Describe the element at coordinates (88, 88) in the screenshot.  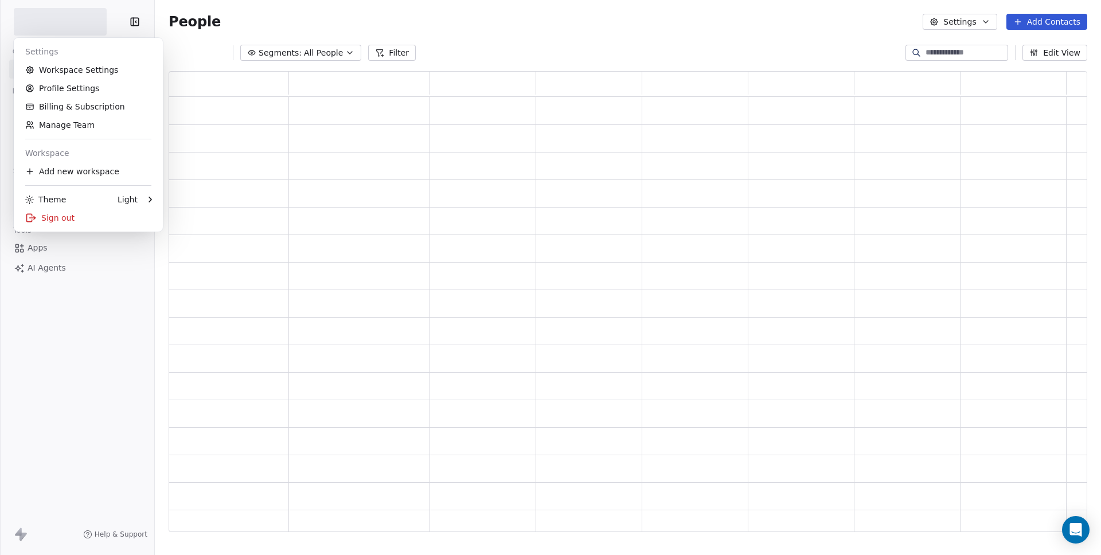
I see `a: Profile Settings` at that location.